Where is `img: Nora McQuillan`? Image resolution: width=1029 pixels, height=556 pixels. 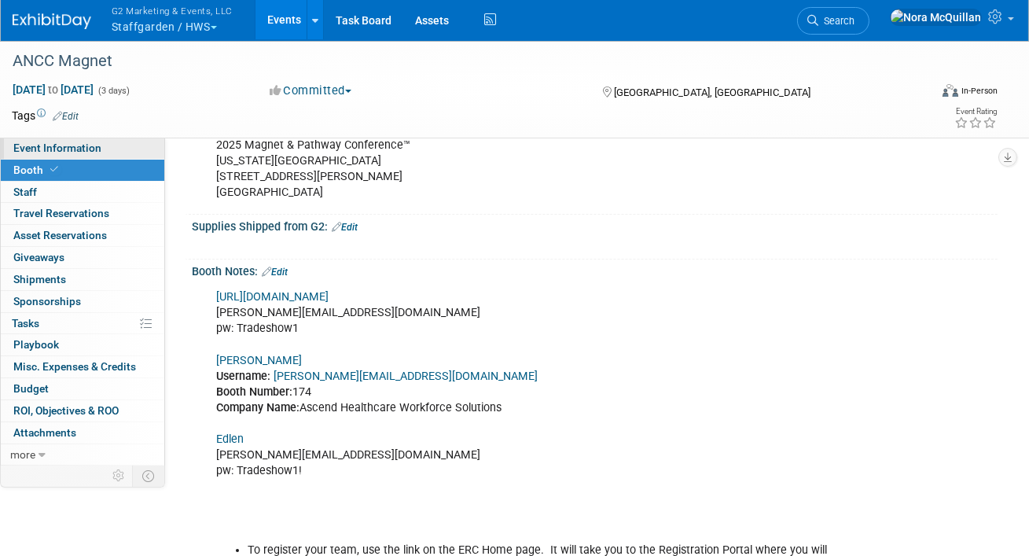 img: Nora McQuillan is located at coordinates (935, 17).